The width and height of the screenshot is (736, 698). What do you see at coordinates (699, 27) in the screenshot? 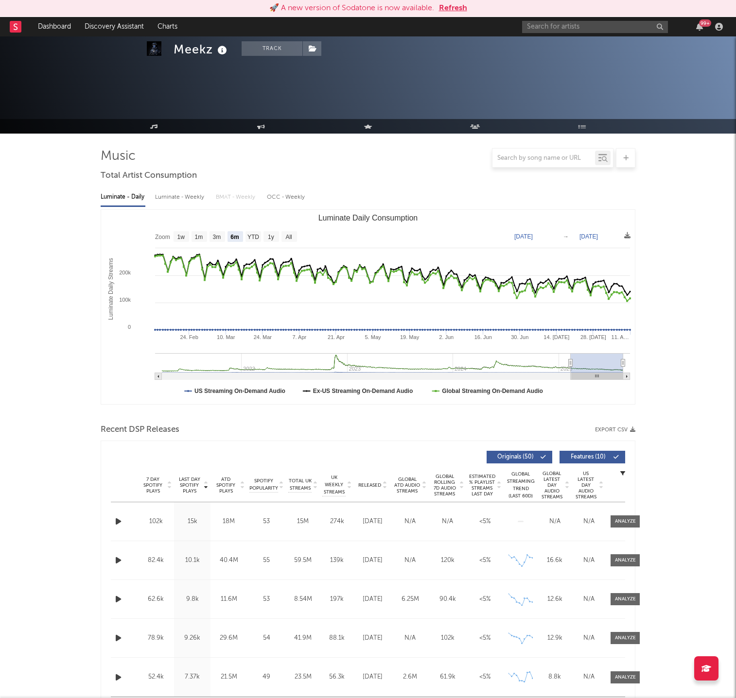
I see `button: 99+` at bounding box center [699, 27].